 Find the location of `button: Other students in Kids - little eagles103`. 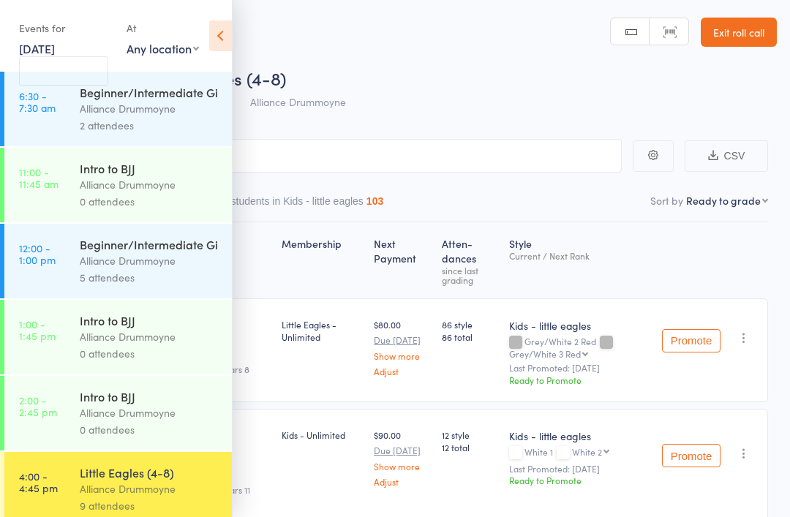

button: Other students in Kids - little eagles103 is located at coordinates (293, 205).